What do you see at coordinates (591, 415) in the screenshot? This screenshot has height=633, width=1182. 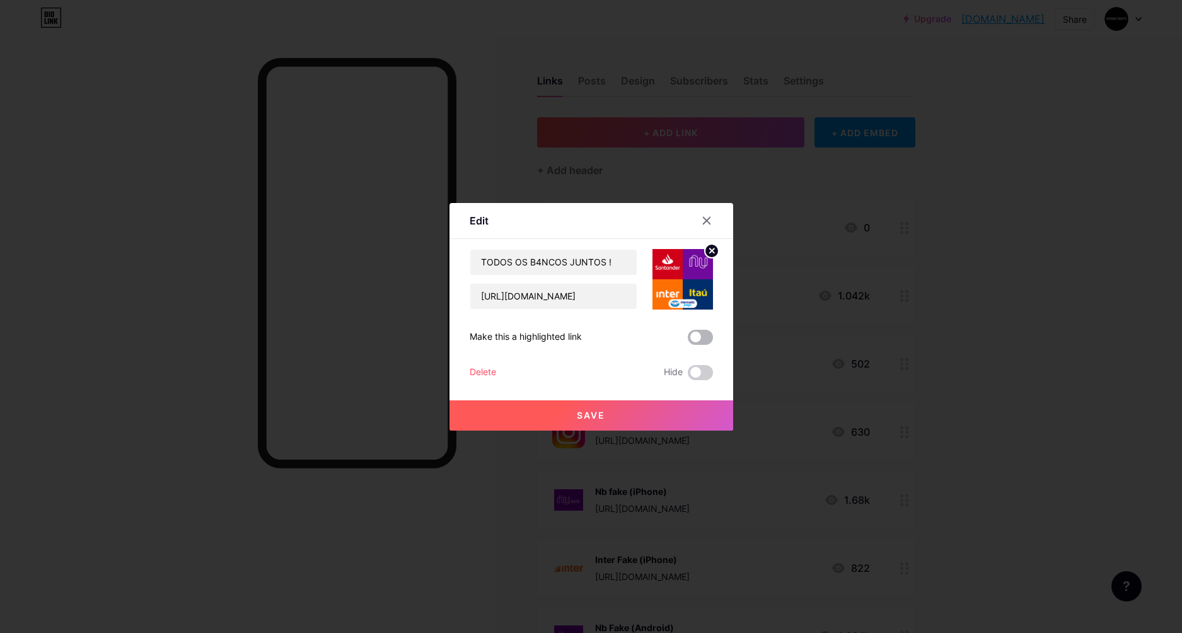 I see `span: Save` at bounding box center [591, 415].